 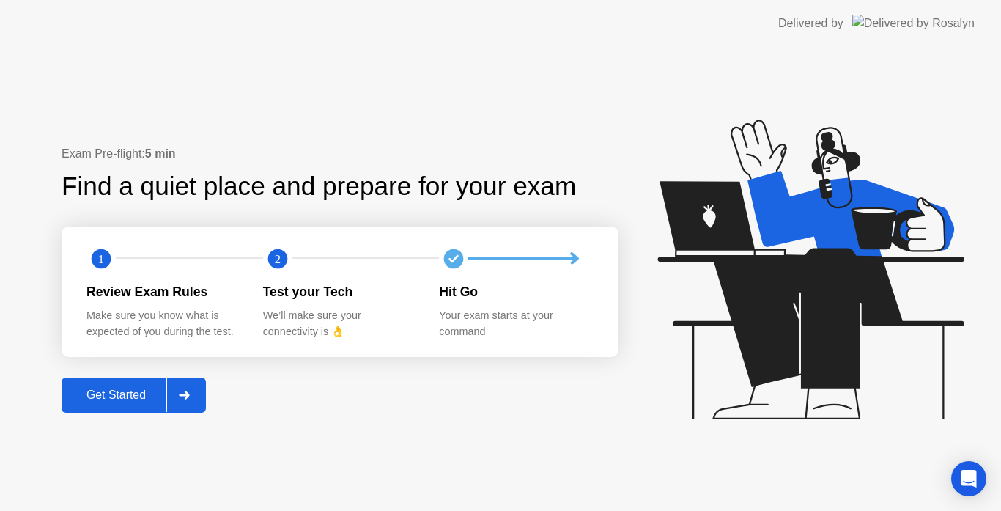 I want to click on button: Get Started, so click(x=133, y=395).